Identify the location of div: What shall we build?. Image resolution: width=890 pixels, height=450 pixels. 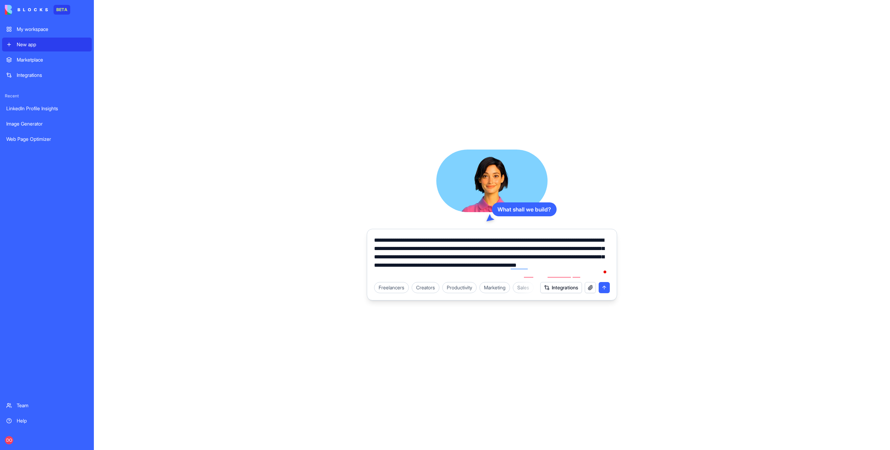
(524, 209).